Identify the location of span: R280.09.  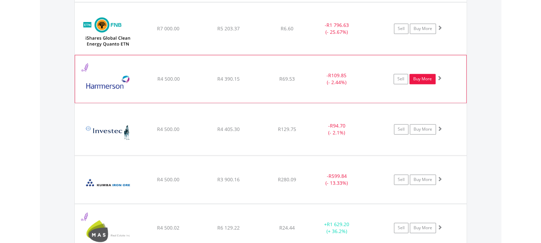
(287, 179).